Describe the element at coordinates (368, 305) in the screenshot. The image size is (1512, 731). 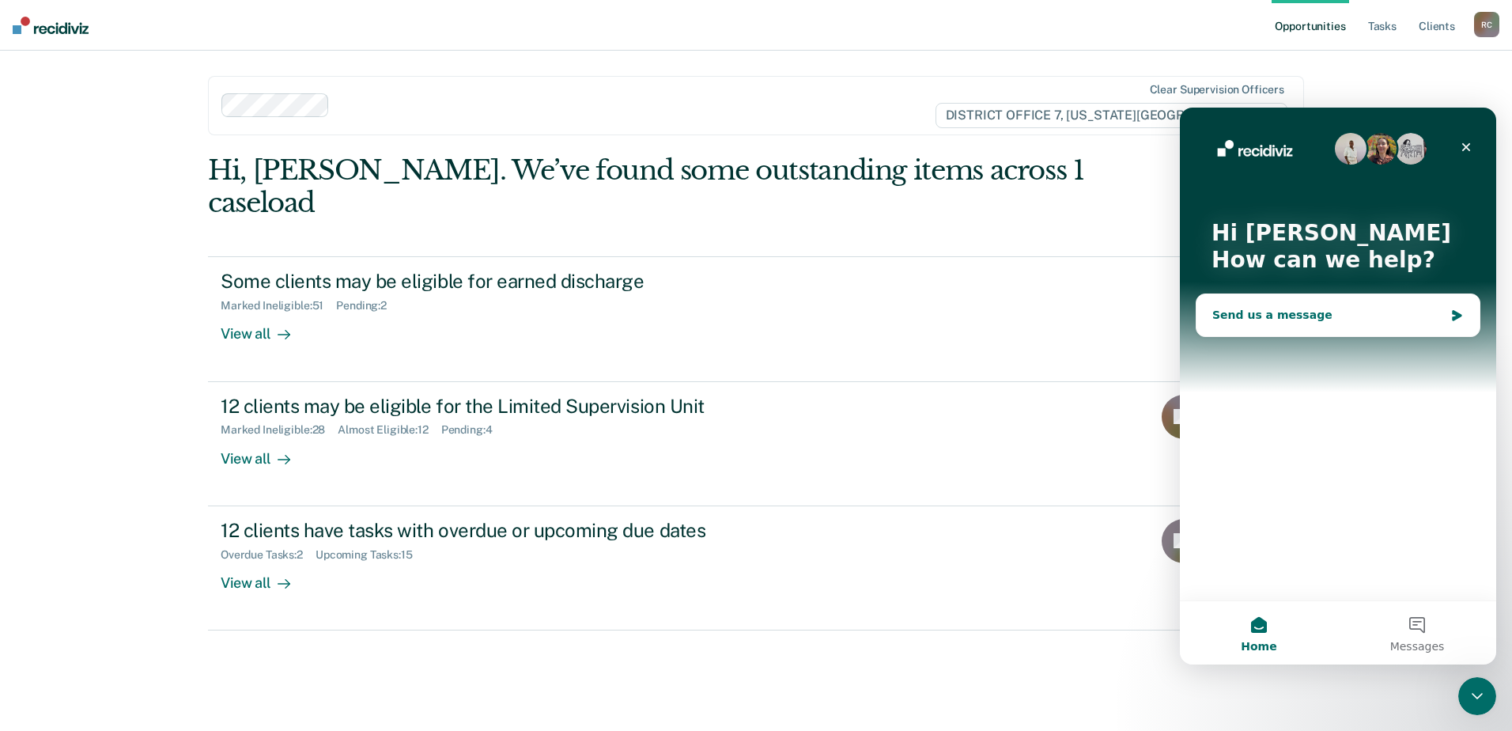
I see `div: Pending : 2` at that location.